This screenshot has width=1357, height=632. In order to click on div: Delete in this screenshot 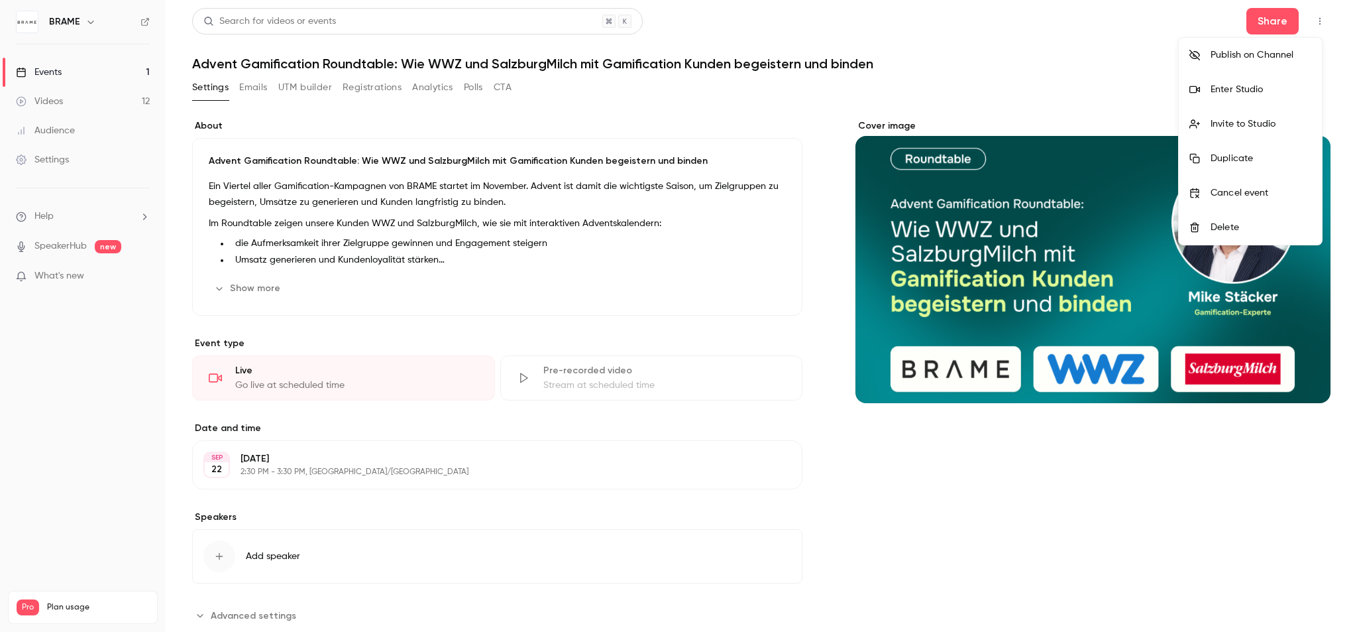, I will do `click(1261, 227)`.